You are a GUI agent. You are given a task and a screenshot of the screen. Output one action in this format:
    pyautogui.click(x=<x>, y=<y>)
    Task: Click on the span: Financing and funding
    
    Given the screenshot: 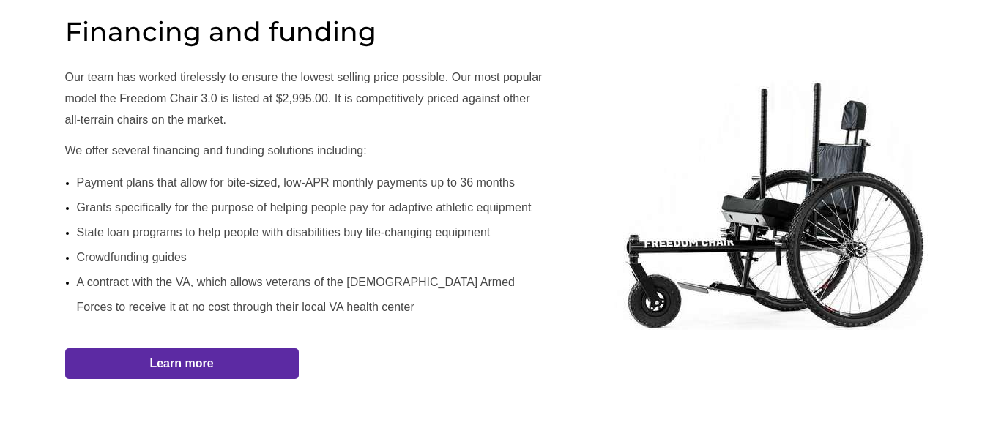 What is the action you would take?
    pyautogui.click(x=220, y=31)
    